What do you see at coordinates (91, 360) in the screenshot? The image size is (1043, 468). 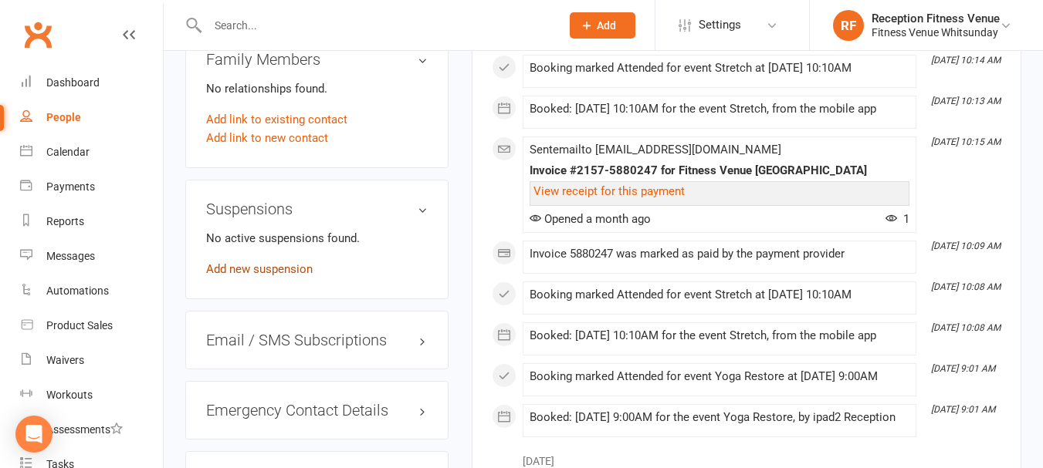 I see `a: Waivers` at bounding box center [91, 360].